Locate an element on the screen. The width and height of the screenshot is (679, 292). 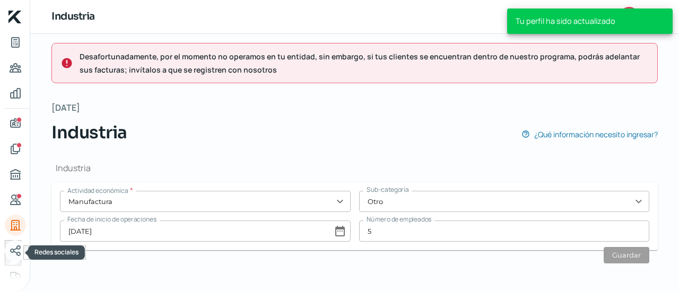
span: Sub-categoría is located at coordinates (388, 189).